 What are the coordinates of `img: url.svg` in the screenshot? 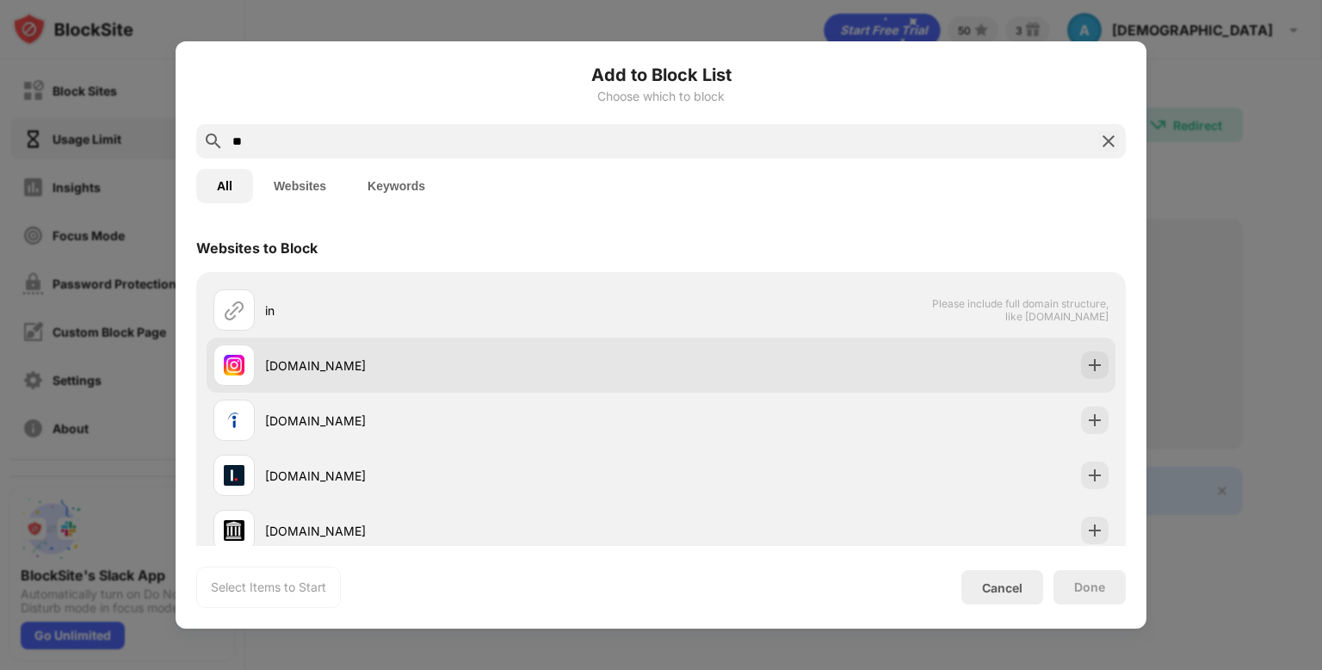 It's located at (234, 310).